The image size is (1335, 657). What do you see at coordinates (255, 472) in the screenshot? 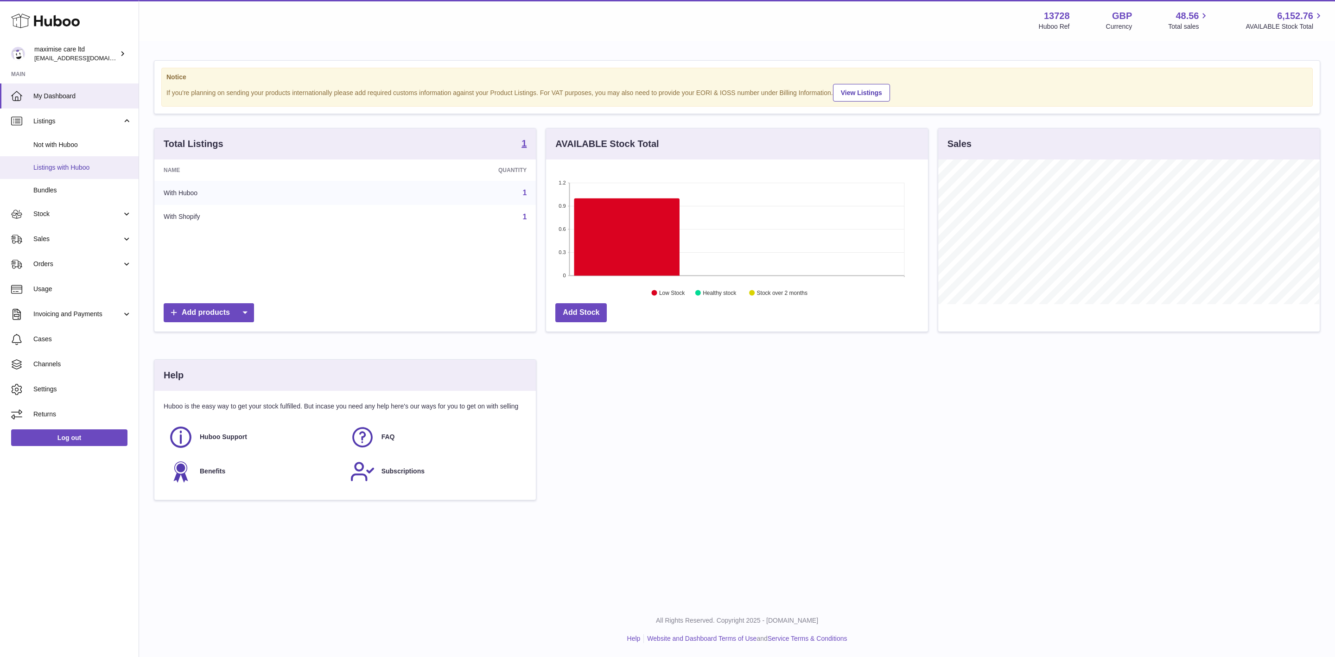
I see `a: Benefits` at bounding box center [255, 472].